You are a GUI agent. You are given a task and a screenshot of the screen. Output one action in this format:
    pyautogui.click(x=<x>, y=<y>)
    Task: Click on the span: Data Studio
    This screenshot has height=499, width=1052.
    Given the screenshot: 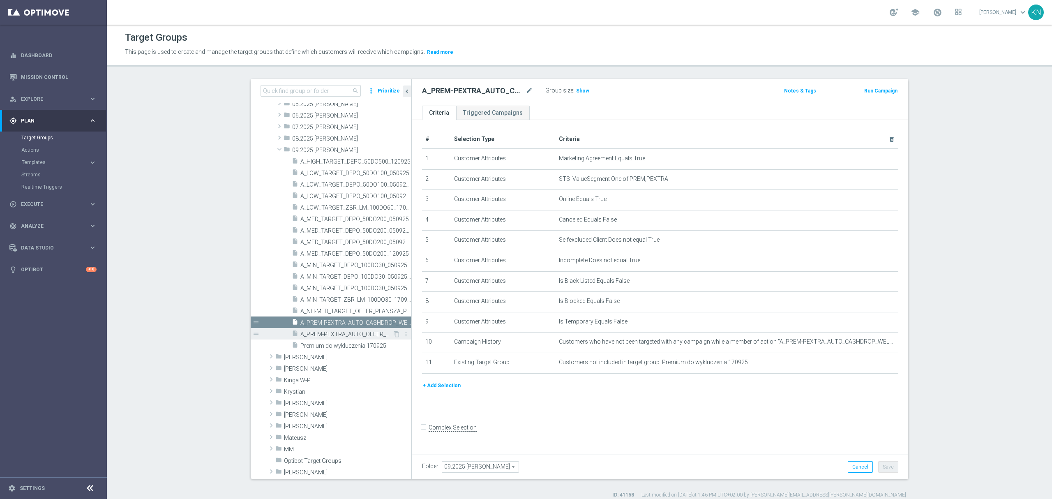 What is the action you would take?
    pyautogui.click(x=55, y=248)
    